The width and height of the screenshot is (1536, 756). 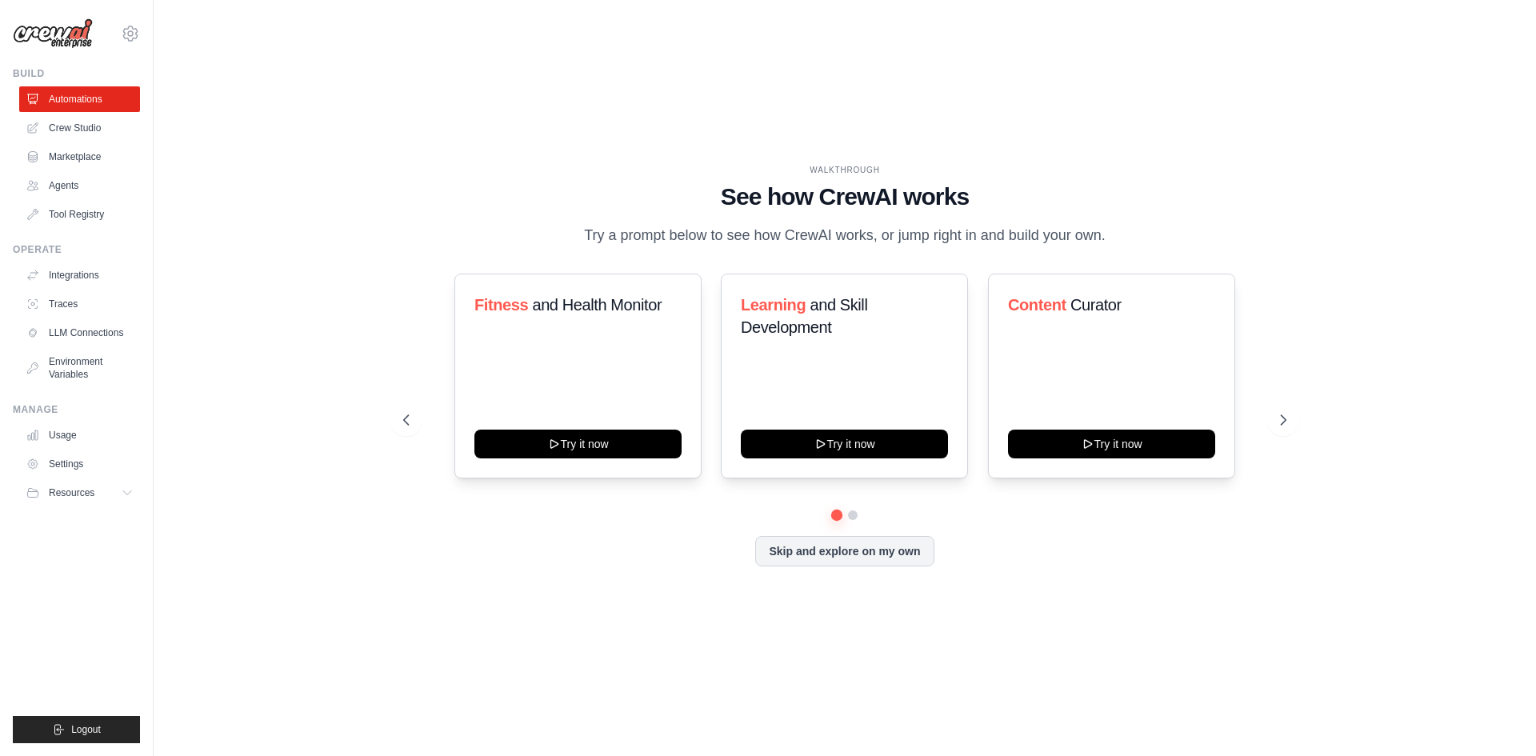 I want to click on div: Build, so click(x=76, y=74).